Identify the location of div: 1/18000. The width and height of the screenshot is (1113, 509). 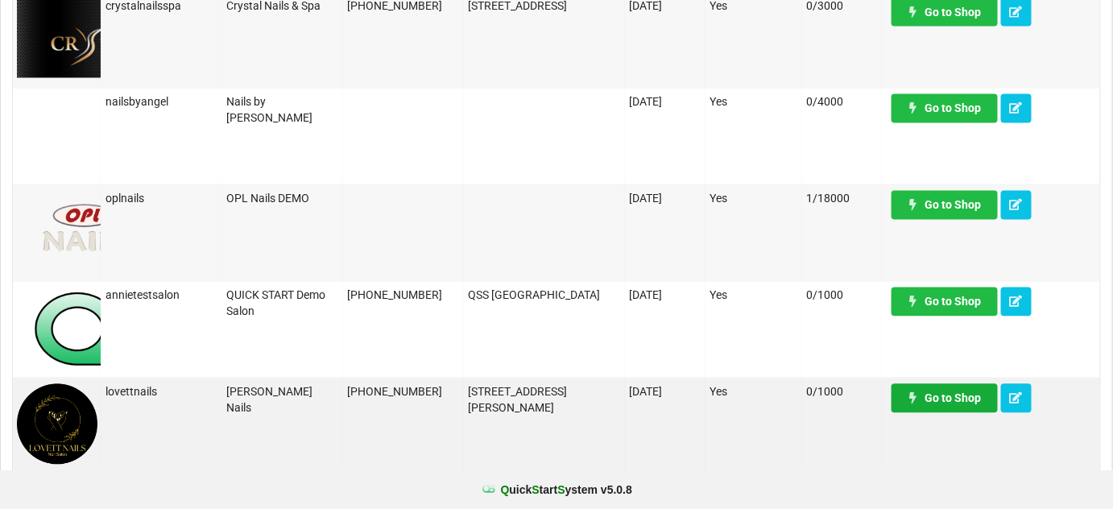
(842, 199).